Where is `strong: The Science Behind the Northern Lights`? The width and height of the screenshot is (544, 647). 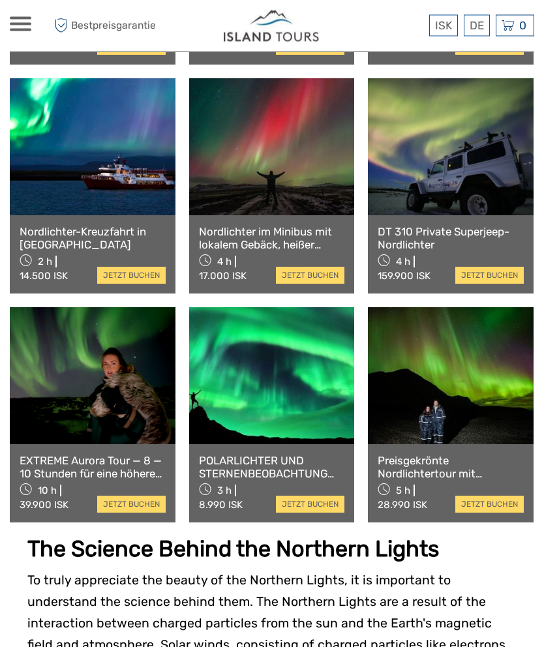
strong: The Science Behind the Northern Lights is located at coordinates (233, 549).